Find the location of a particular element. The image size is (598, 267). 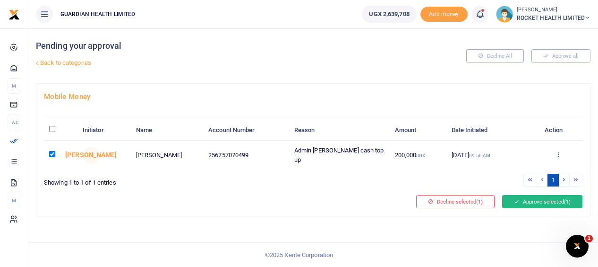

img: logo-small is located at coordinates (14, 15).